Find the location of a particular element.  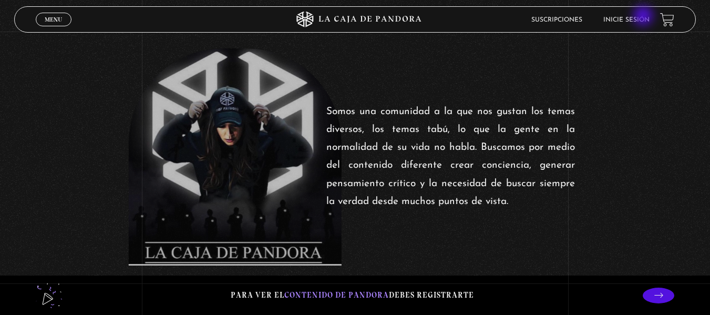

span: contenido de Pandora is located at coordinates (337, 295).